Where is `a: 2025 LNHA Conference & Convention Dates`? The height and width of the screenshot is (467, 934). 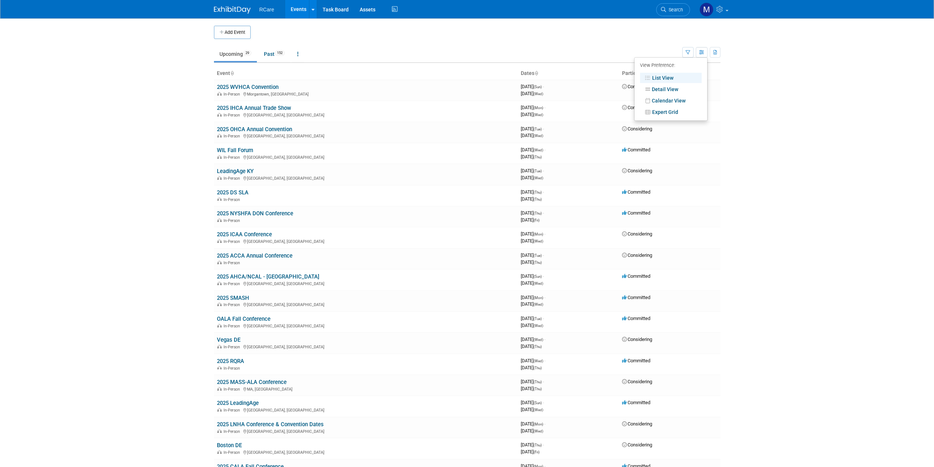 a: 2025 LNHA Conference & Convention Dates is located at coordinates (270, 424).